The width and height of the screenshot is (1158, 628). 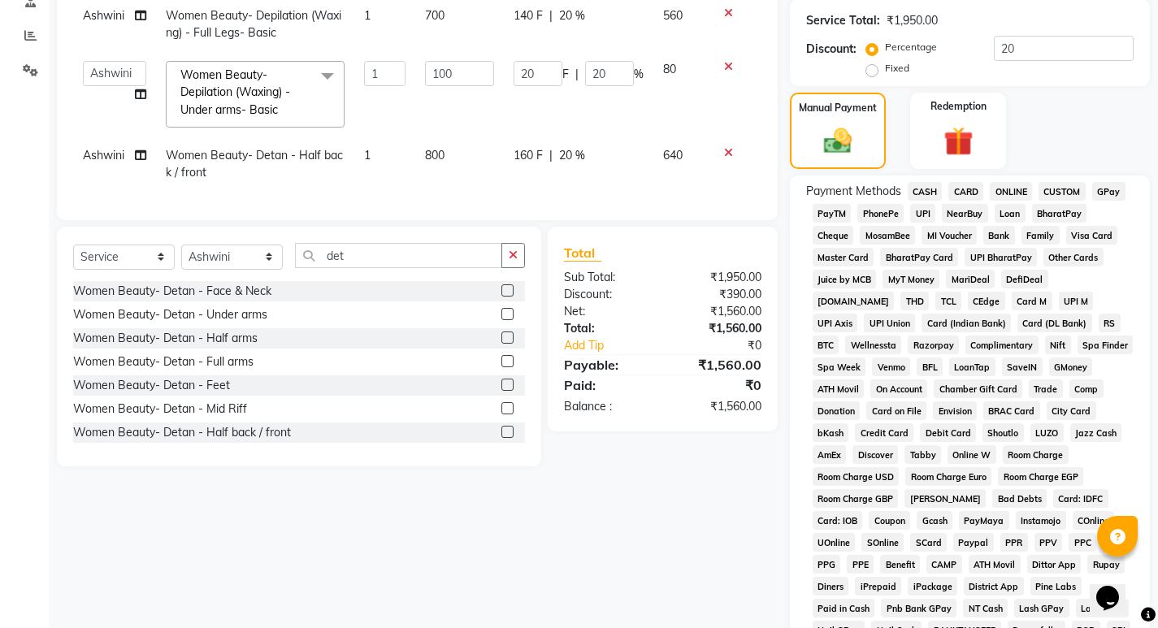 What do you see at coordinates (825, 344) in the screenshot?
I see `span: BTC` at bounding box center [825, 344].